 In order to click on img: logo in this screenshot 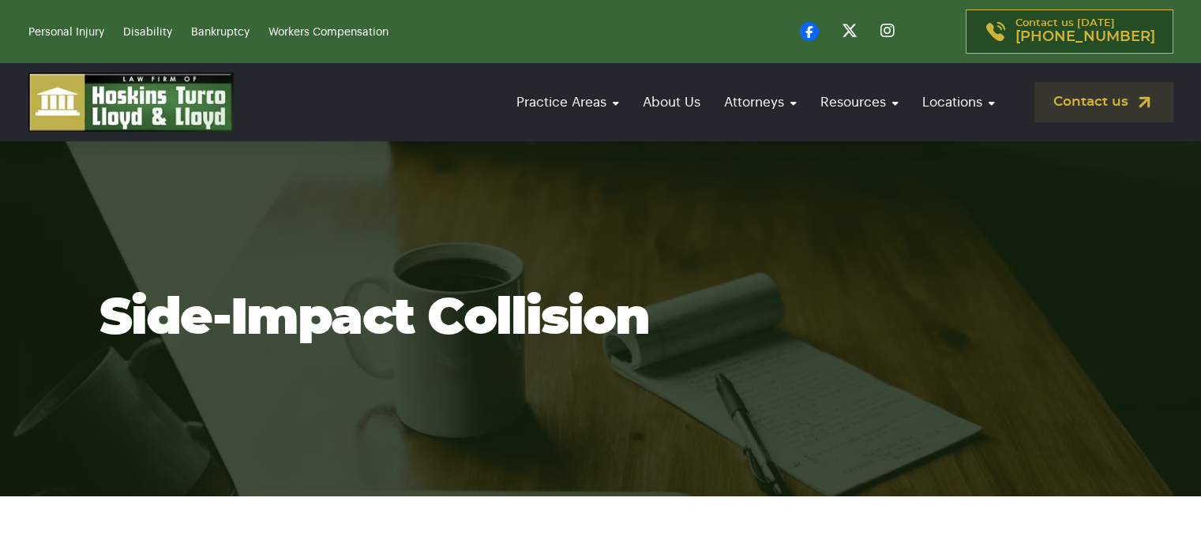, I will do `click(131, 102)`.